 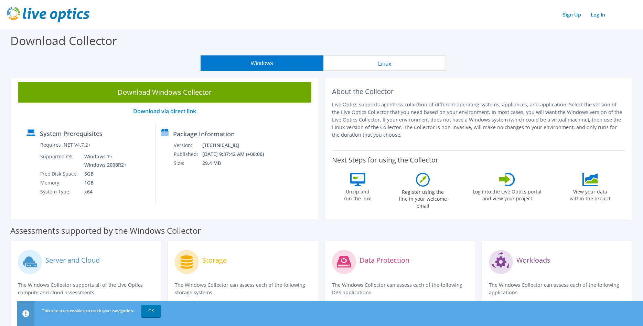 I want to click on td: Published:, so click(x=188, y=154).